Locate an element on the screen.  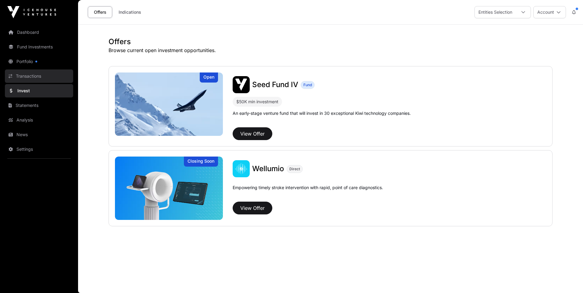
img: Icehouse Ventures Logo is located at coordinates (32, 12).